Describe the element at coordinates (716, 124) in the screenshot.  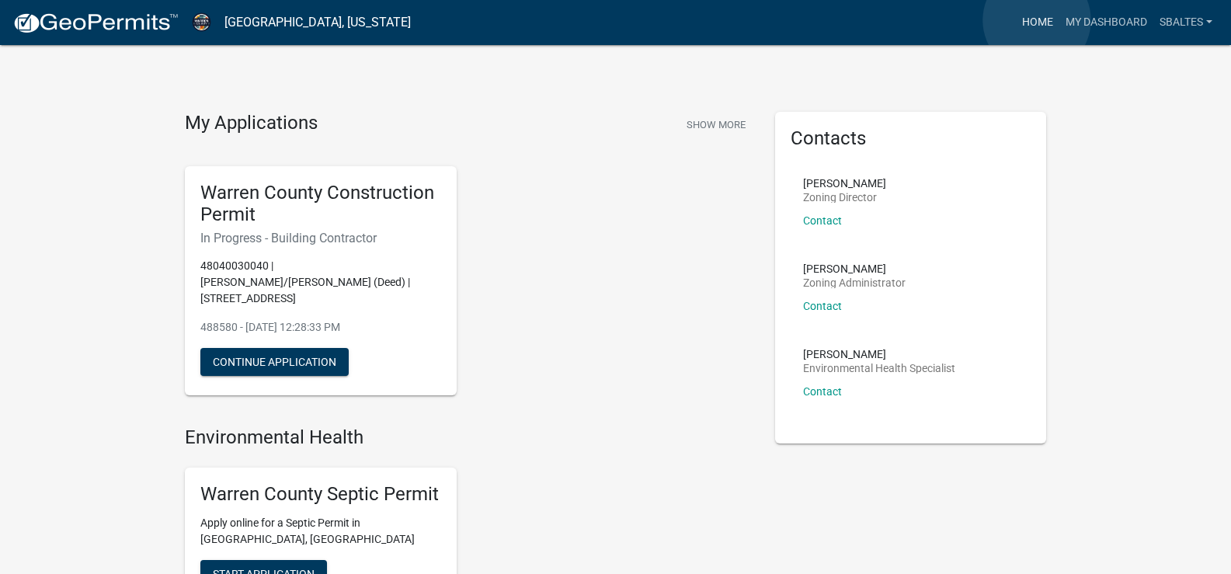
I see `button: Show More` at that location.